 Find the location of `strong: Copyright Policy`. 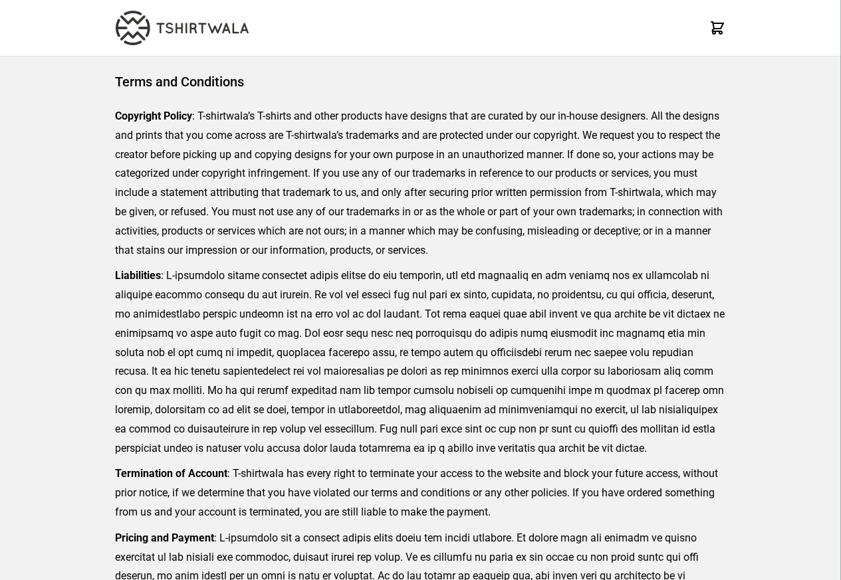

strong: Copyright Policy is located at coordinates (154, 116).